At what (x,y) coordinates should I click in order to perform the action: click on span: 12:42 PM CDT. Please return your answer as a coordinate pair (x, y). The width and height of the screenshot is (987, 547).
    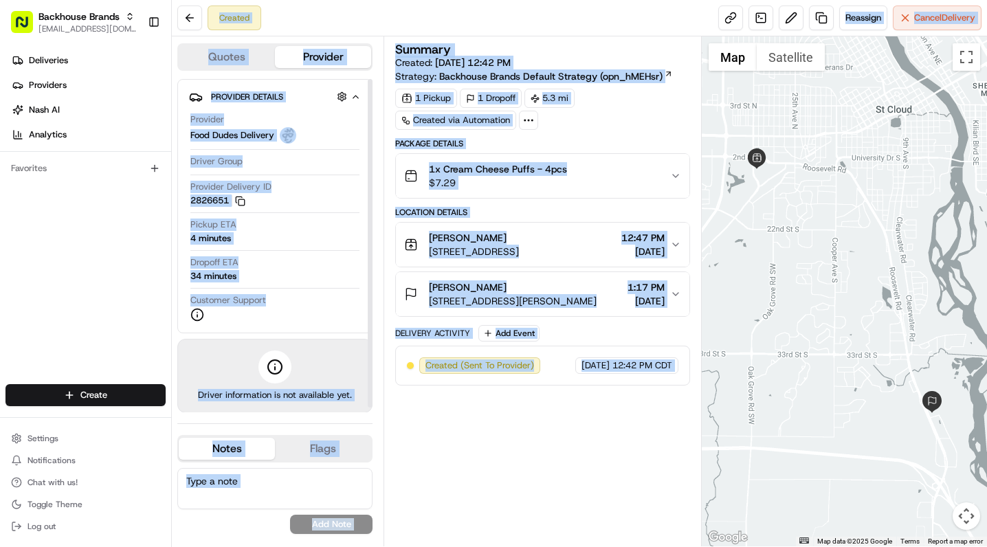
    Looking at the image, I should click on (642, 366).